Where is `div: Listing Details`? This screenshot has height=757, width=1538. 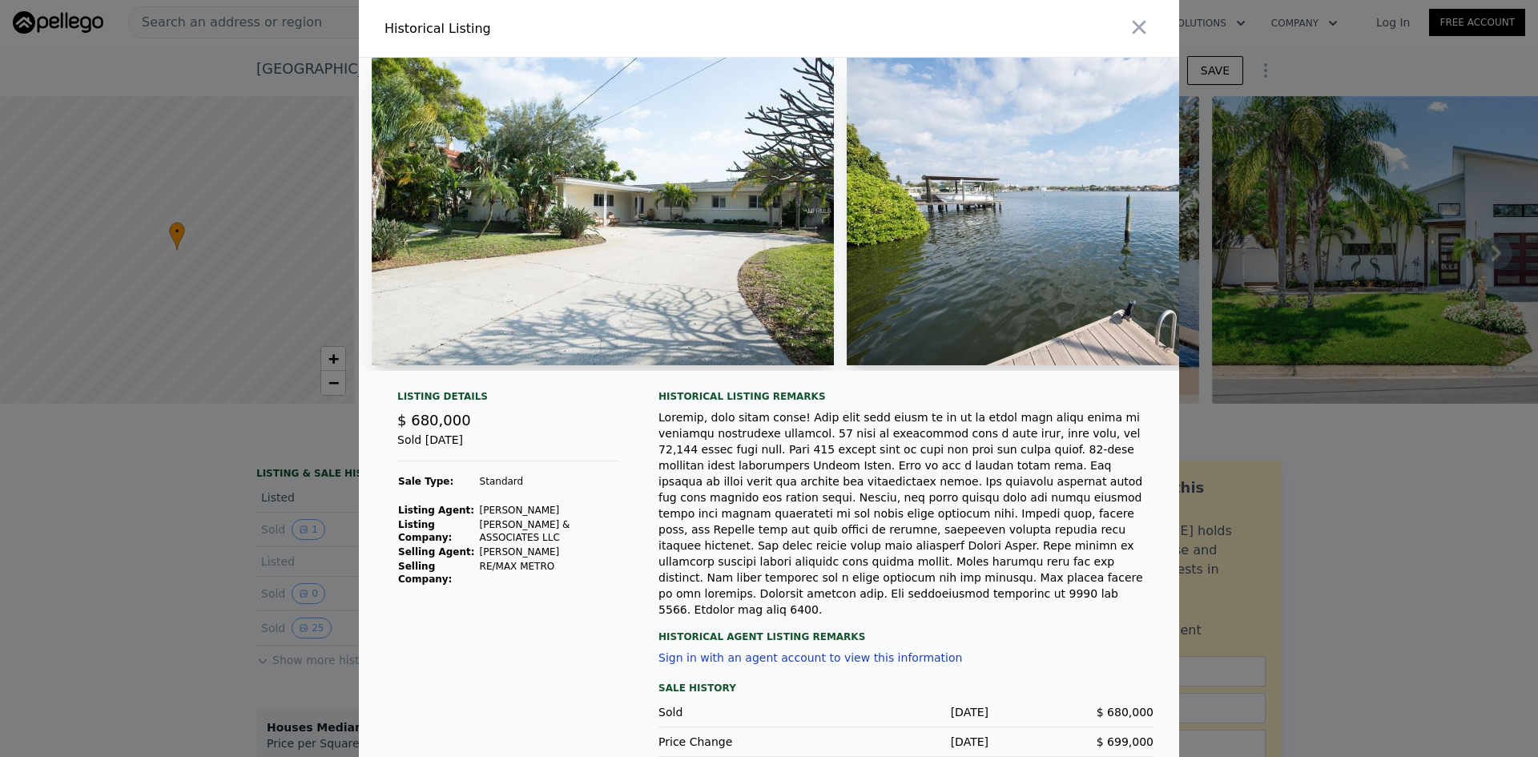
div: Listing Details is located at coordinates (509, 400).